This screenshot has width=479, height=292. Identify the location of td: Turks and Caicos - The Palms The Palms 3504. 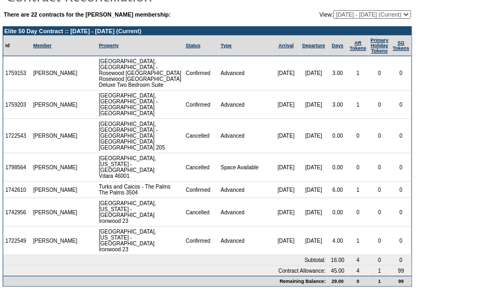
(140, 189).